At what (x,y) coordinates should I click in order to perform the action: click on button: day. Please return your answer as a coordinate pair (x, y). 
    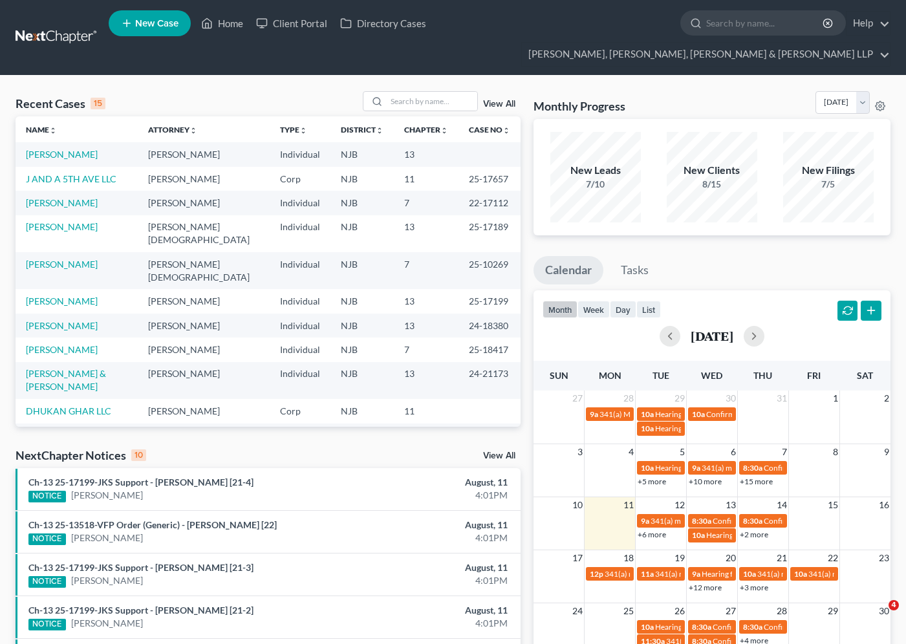
    Looking at the image, I should click on (623, 309).